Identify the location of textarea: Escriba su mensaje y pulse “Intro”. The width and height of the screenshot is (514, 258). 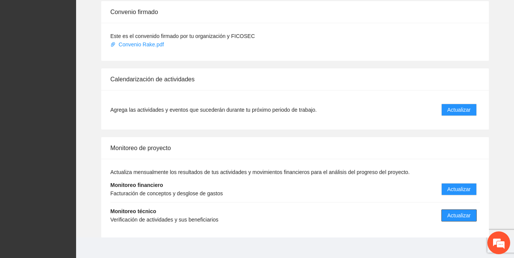
(74, 188).